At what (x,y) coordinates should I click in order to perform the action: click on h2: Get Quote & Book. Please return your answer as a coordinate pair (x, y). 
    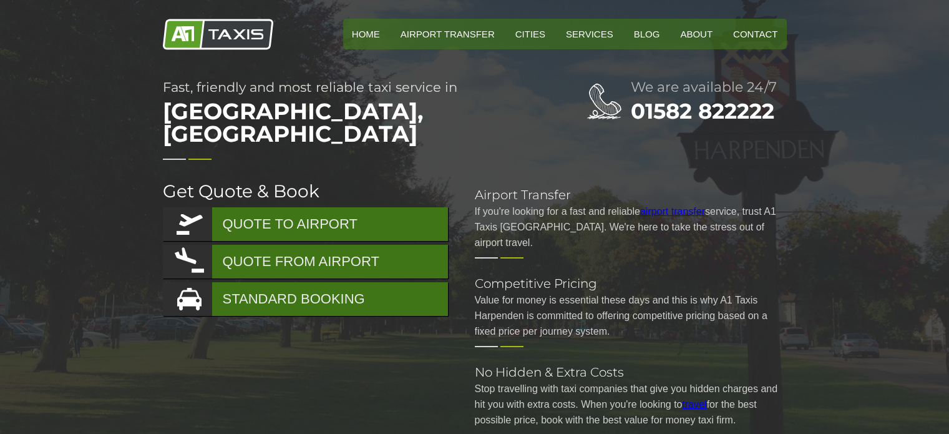
    Looking at the image, I should click on (306, 191).